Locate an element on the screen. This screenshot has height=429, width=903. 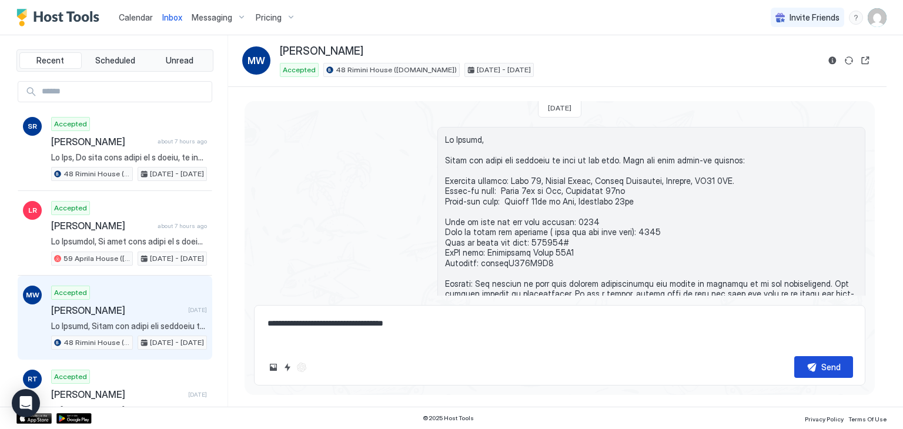
button: Quick reply is located at coordinates (288, 368).